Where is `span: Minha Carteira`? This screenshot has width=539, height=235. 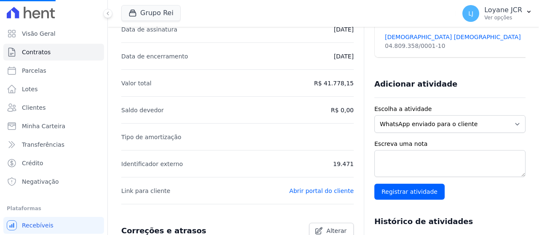
span: Minha Carteira is located at coordinates (43, 126).